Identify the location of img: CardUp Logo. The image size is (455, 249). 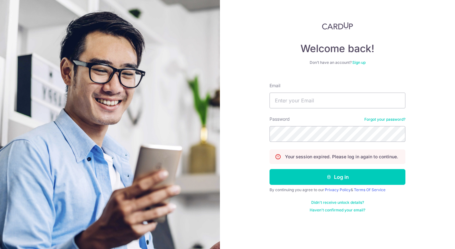
(337, 26).